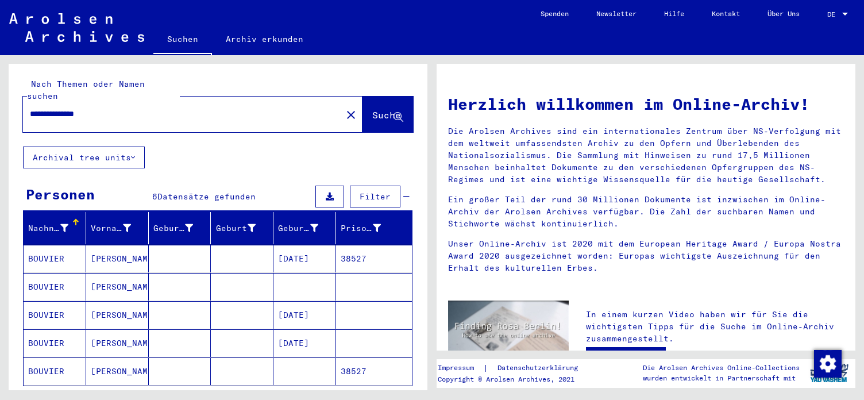  Describe the element at coordinates (117, 228) in the screenshot. I see `mat-header-cell: Vorname` at that location.